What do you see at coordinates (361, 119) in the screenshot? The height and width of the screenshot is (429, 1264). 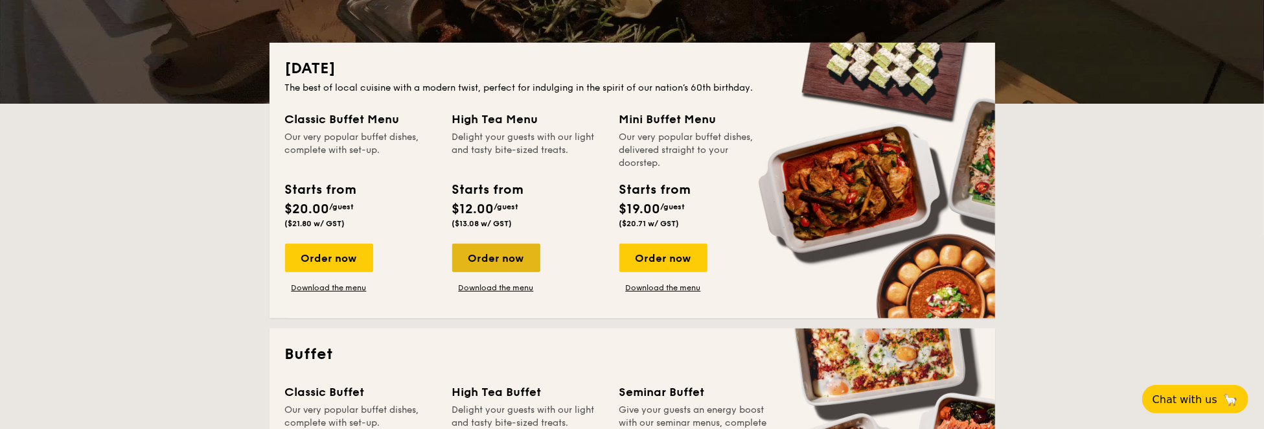 I see `div: Classic Buffet Menu` at bounding box center [361, 119].